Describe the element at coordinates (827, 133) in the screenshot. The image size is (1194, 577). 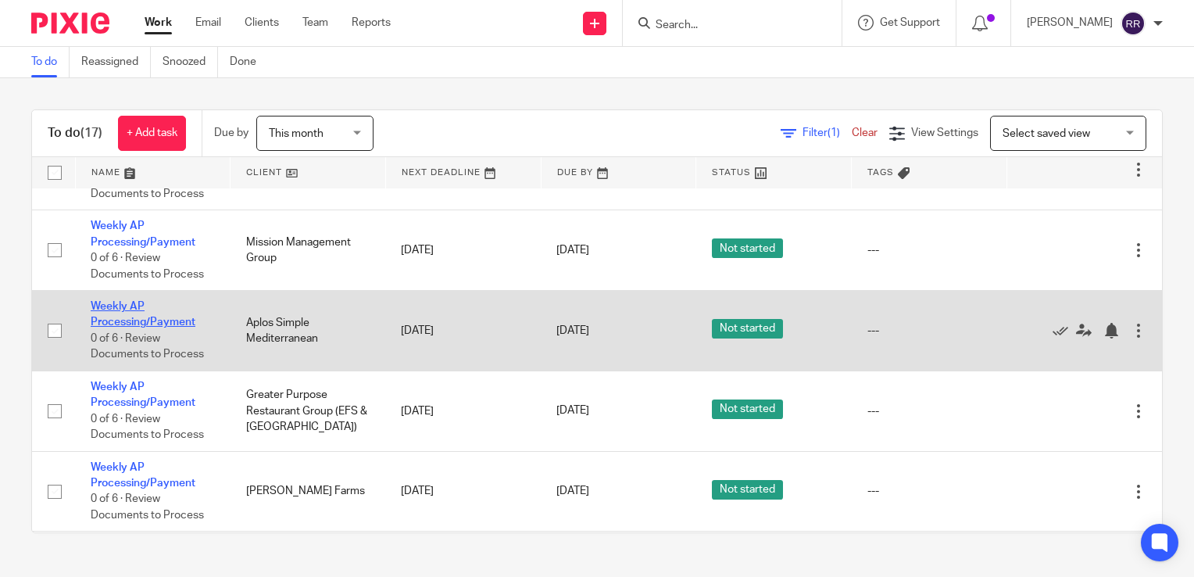
I see `span: Filter` at that location.